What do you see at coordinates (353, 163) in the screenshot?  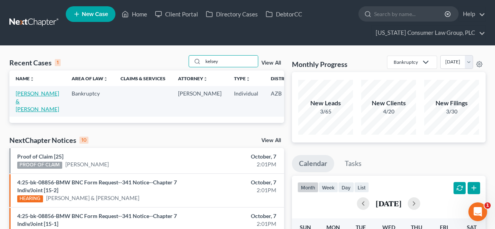 I see `a: Tasks` at bounding box center [353, 163].